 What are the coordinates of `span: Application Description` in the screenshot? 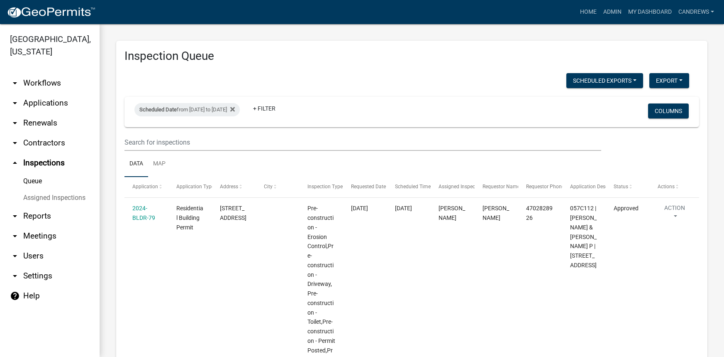 It's located at (596, 186).